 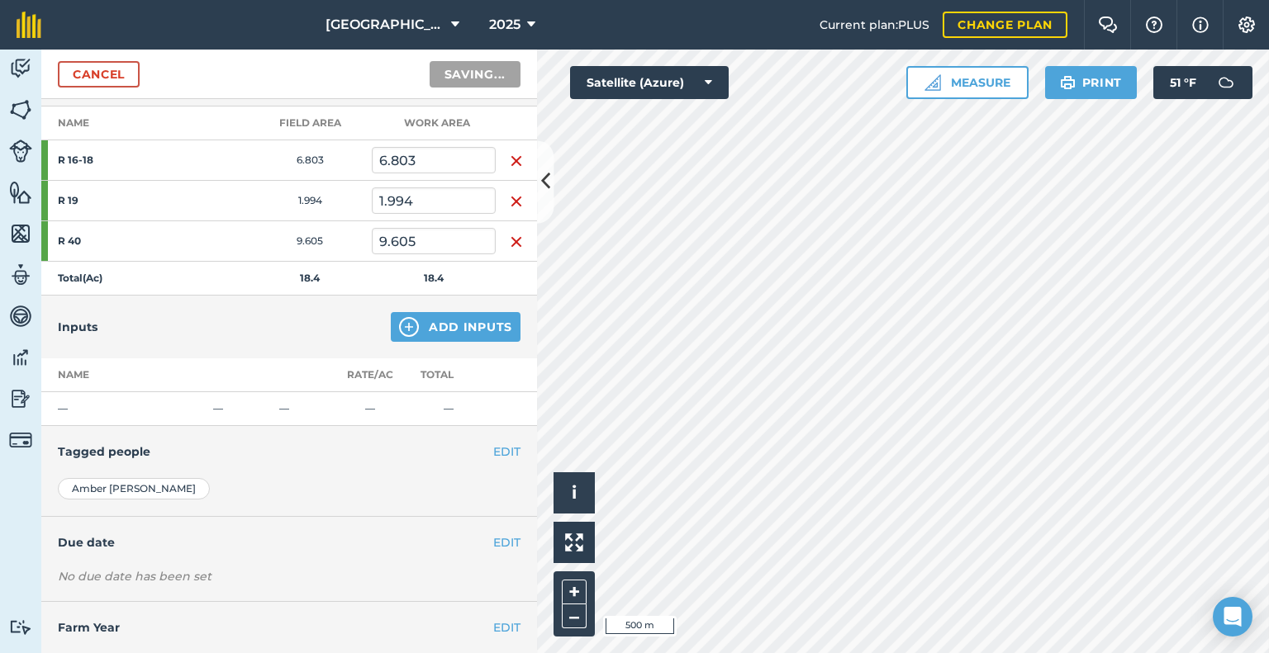 I want to click on span: 2025, so click(x=505, y=25).